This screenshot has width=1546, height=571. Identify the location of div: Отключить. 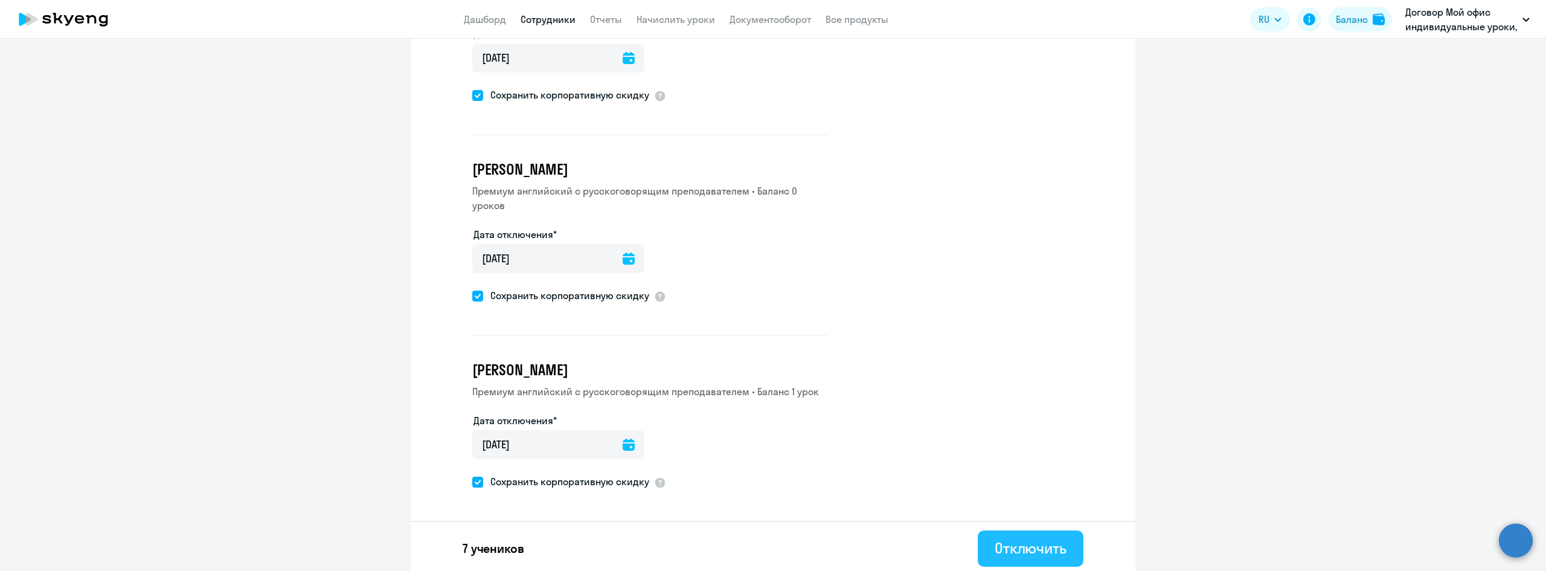
(1030, 548).